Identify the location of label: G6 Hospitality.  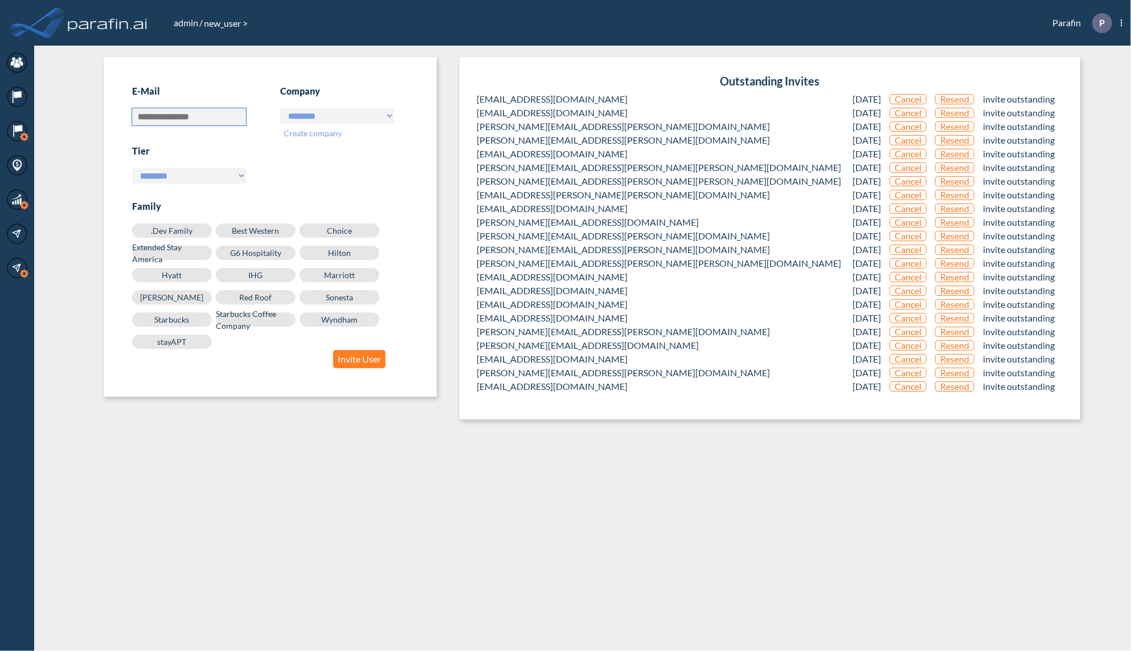
(256, 252).